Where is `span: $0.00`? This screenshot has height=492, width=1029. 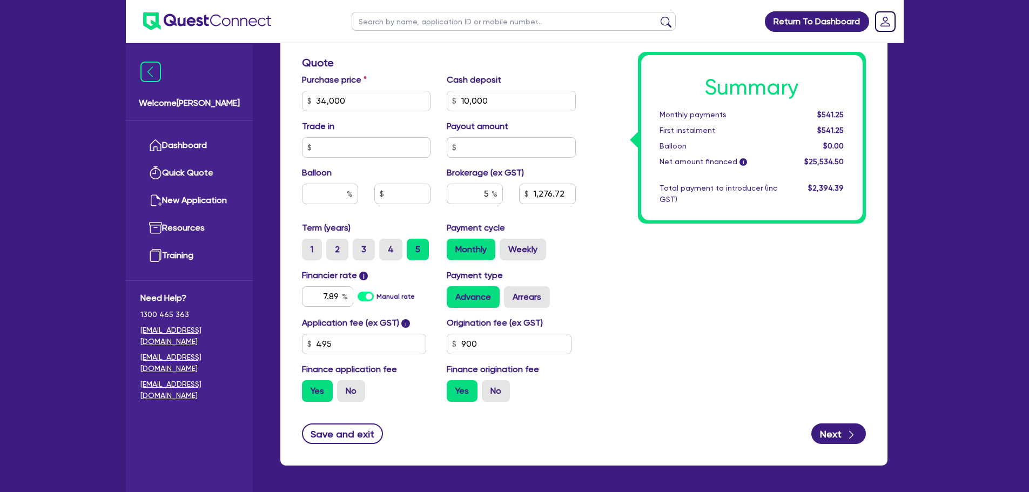
span: $0.00 is located at coordinates (834, 146).